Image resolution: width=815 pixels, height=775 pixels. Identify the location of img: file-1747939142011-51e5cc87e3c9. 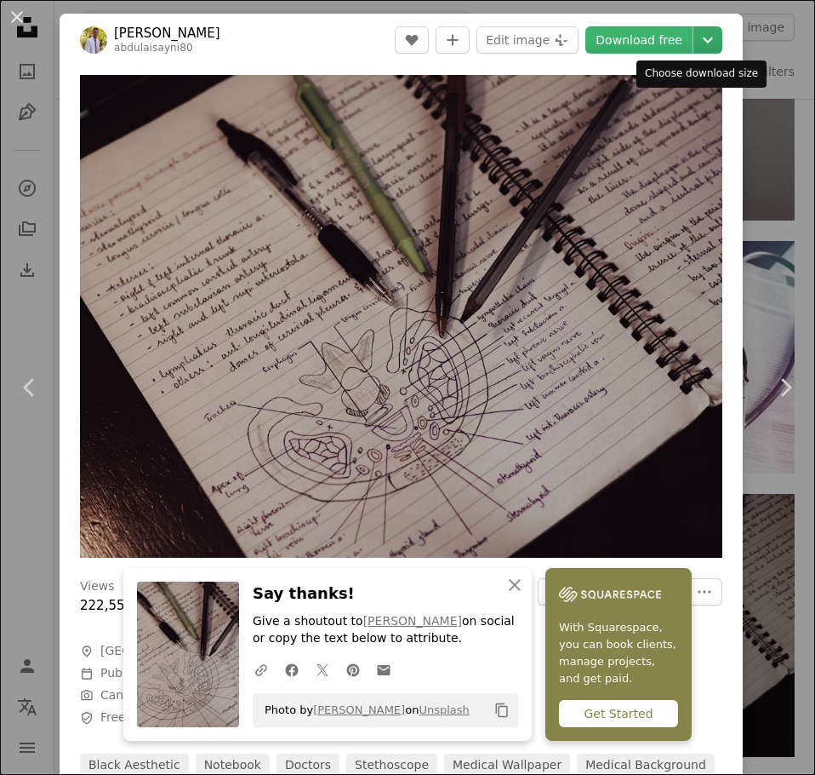
(610, 594).